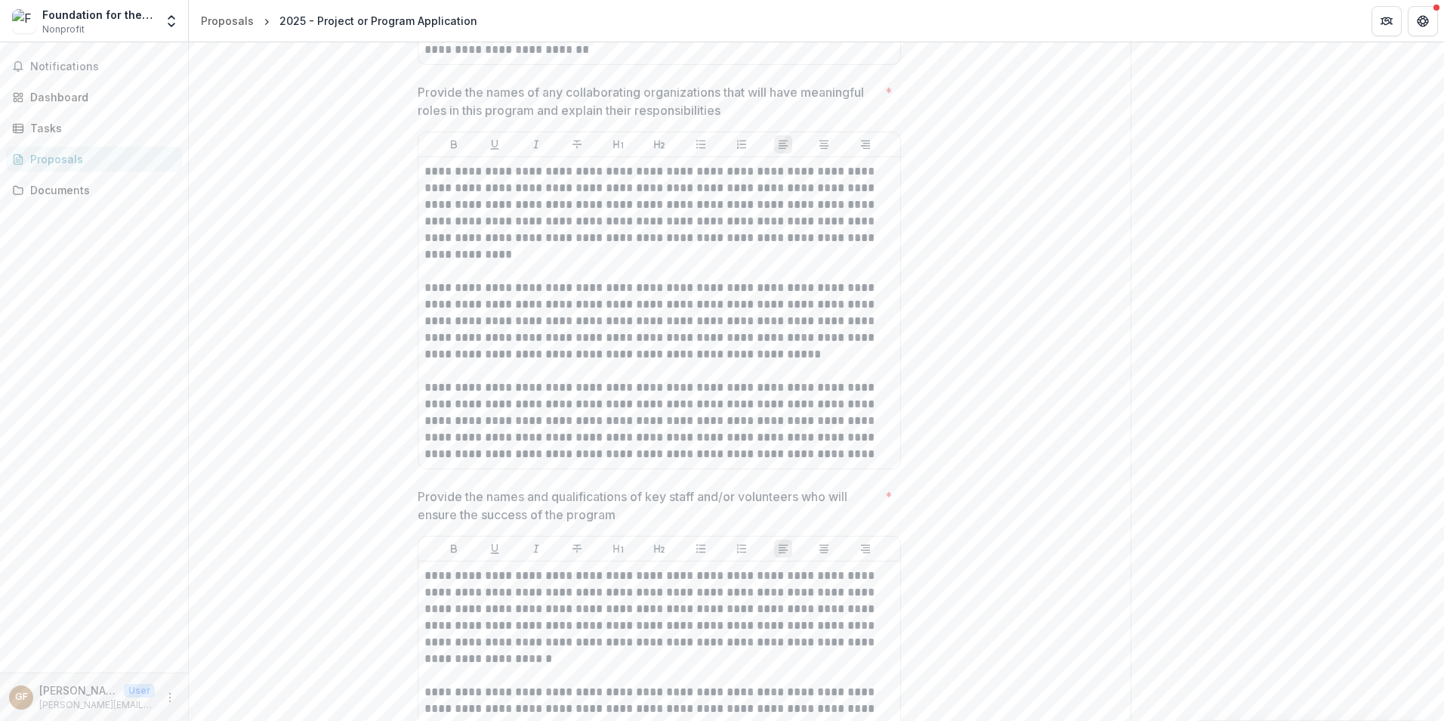 This screenshot has width=1444, height=721. I want to click on button: More, so click(170, 697).